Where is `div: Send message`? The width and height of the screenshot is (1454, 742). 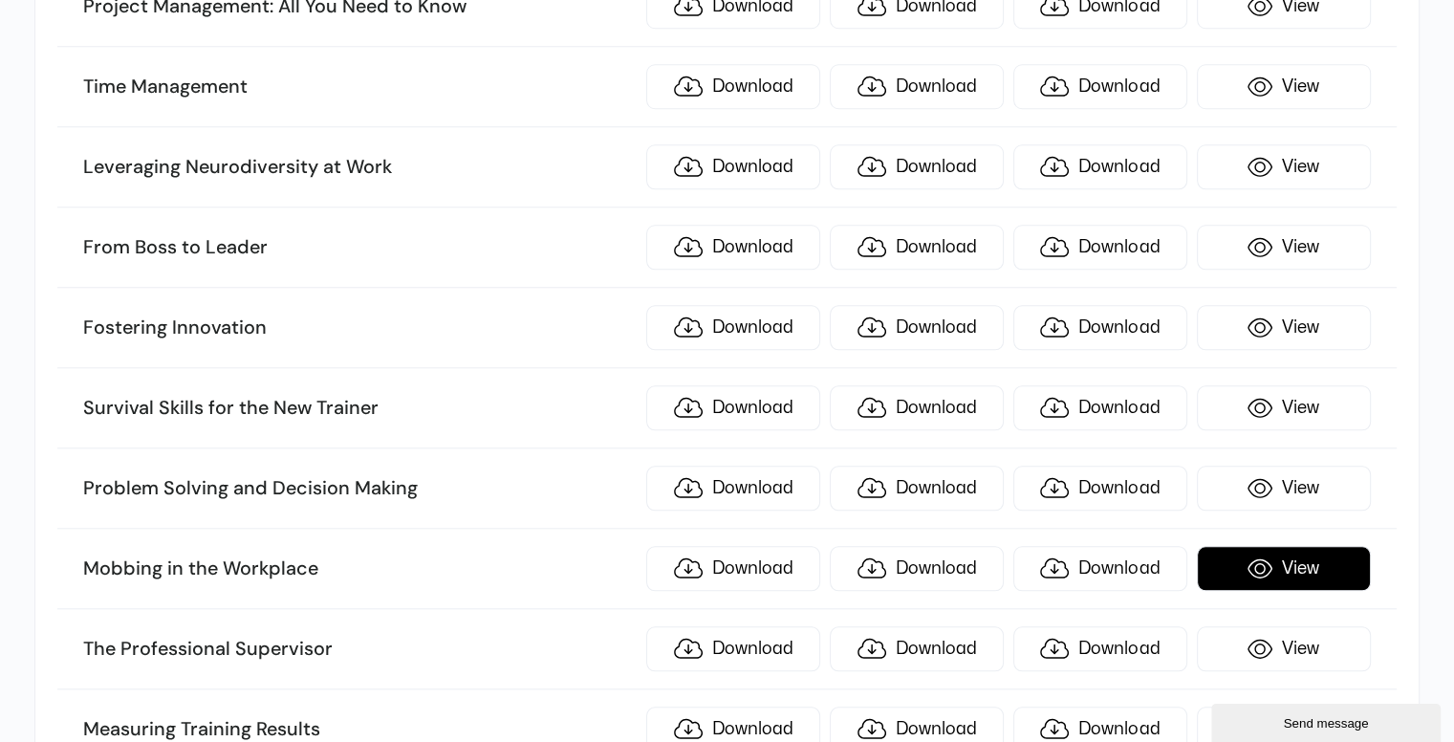 div: Send message is located at coordinates (115, 23).